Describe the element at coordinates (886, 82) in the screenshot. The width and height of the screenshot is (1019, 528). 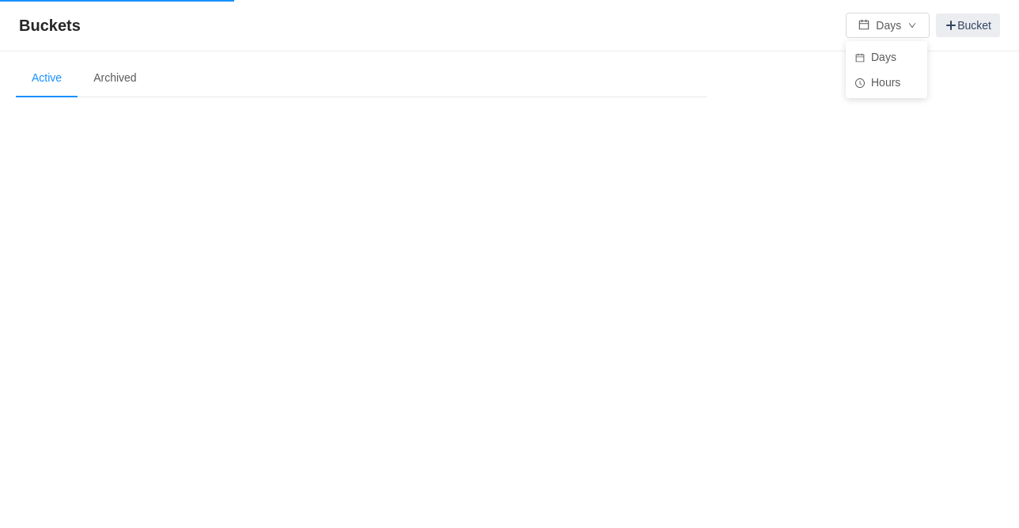
I see `li: Hours` at that location.